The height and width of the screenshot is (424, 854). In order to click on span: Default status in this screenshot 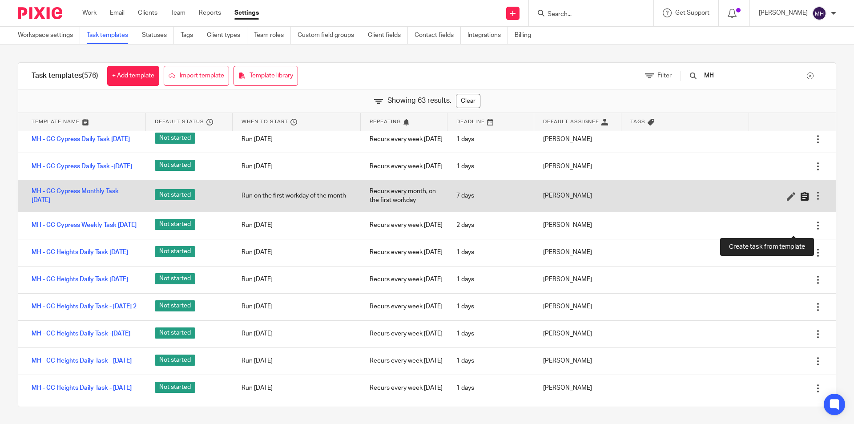, I will do `click(179, 121)`.